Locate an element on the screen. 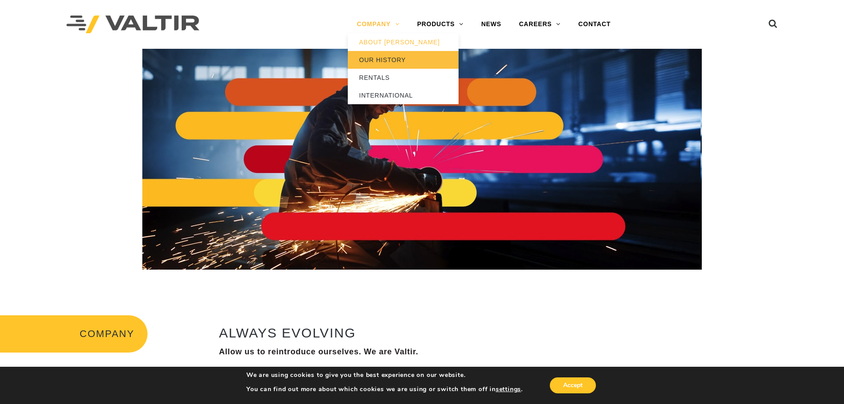  a: INTERNATIONAL is located at coordinates (403, 95).